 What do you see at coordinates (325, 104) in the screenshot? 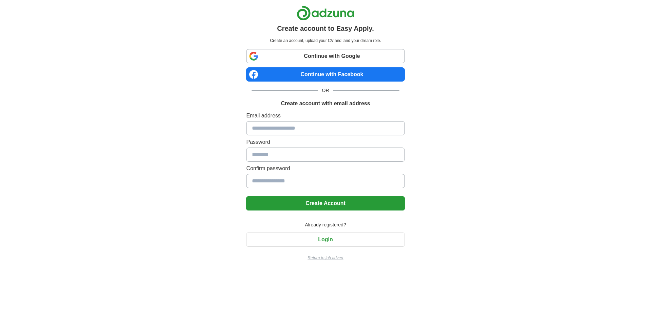
I see `h1: Create account with email address` at bounding box center [325, 104].